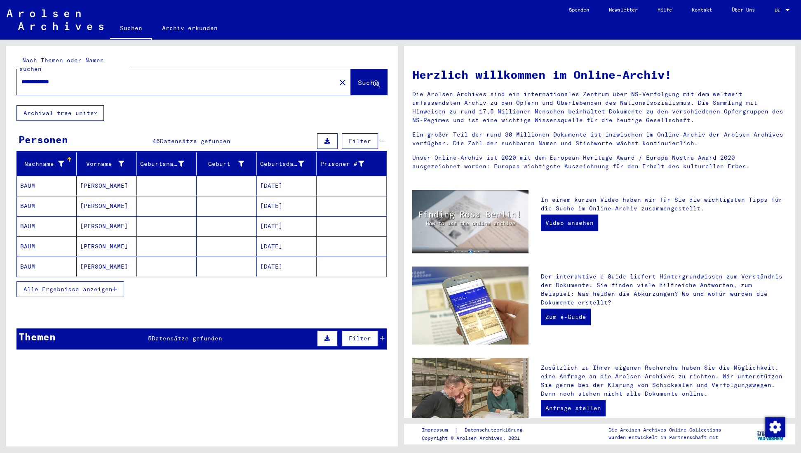 This screenshot has height=453, width=801. Describe the element at coordinates (226, 164) in the screenshot. I see `mat-header-cell: Geburt‏` at that location.